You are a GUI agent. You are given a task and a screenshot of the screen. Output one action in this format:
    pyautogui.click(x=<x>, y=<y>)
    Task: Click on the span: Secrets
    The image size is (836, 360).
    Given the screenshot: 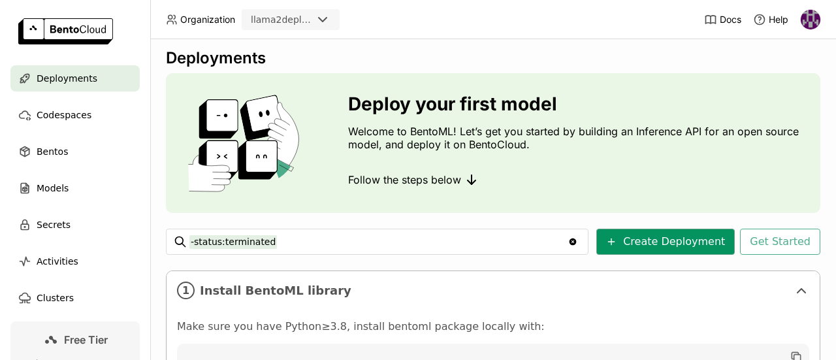 What is the action you would take?
    pyautogui.click(x=54, y=225)
    